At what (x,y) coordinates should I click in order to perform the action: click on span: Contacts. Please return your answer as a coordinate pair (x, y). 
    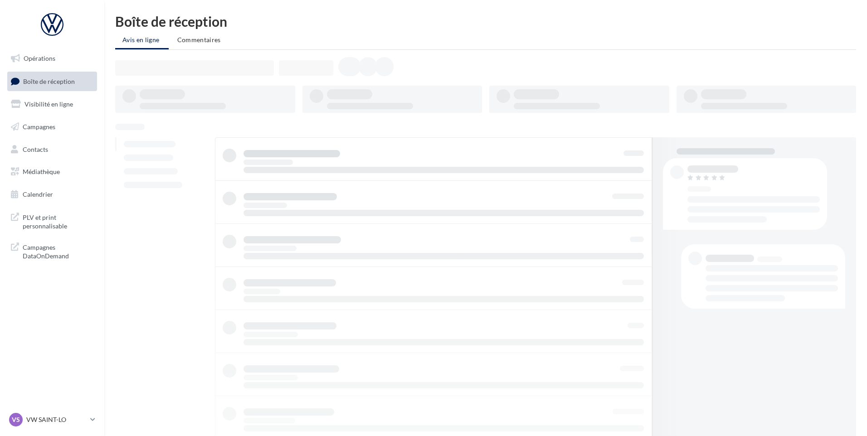
    Looking at the image, I should click on (35, 149).